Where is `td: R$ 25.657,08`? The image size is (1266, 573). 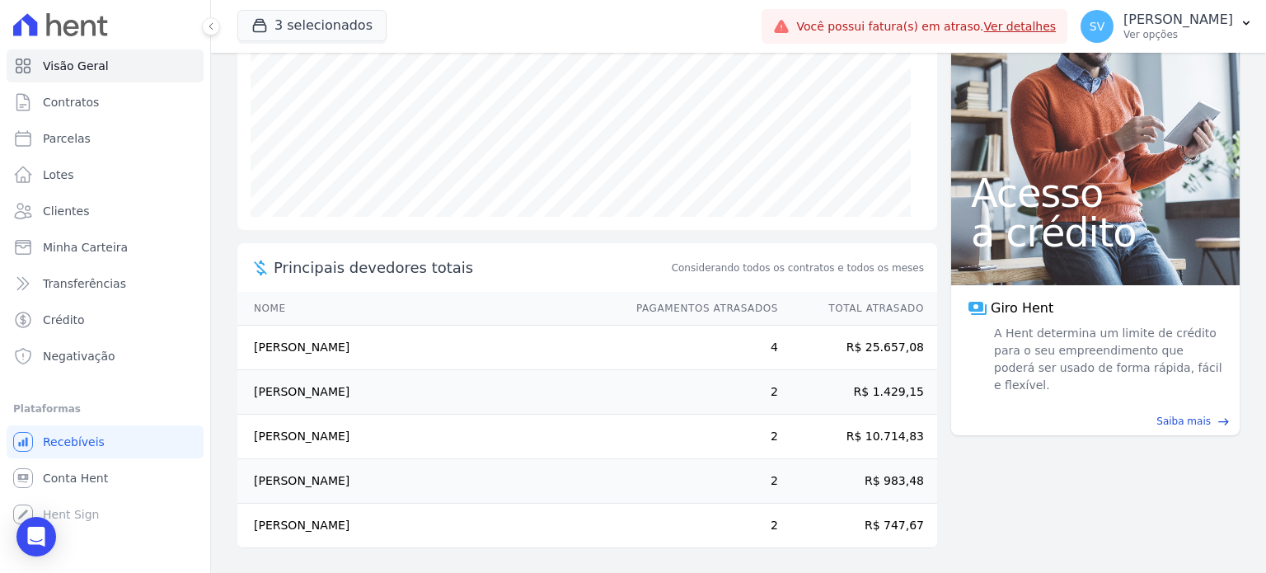 td: R$ 25.657,08 is located at coordinates (858, 348).